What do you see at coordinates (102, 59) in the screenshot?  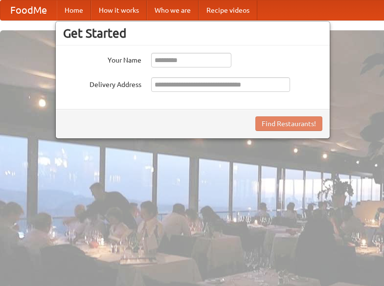 I see `label: Your Name` at bounding box center [102, 59].